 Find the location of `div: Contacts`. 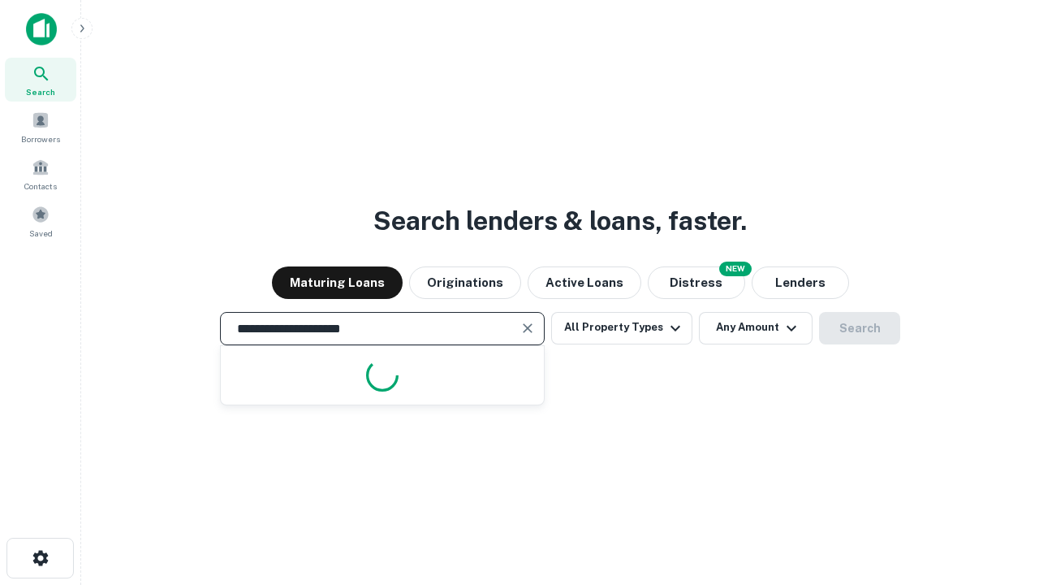

div: Contacts is located at coordinates (41, 174).